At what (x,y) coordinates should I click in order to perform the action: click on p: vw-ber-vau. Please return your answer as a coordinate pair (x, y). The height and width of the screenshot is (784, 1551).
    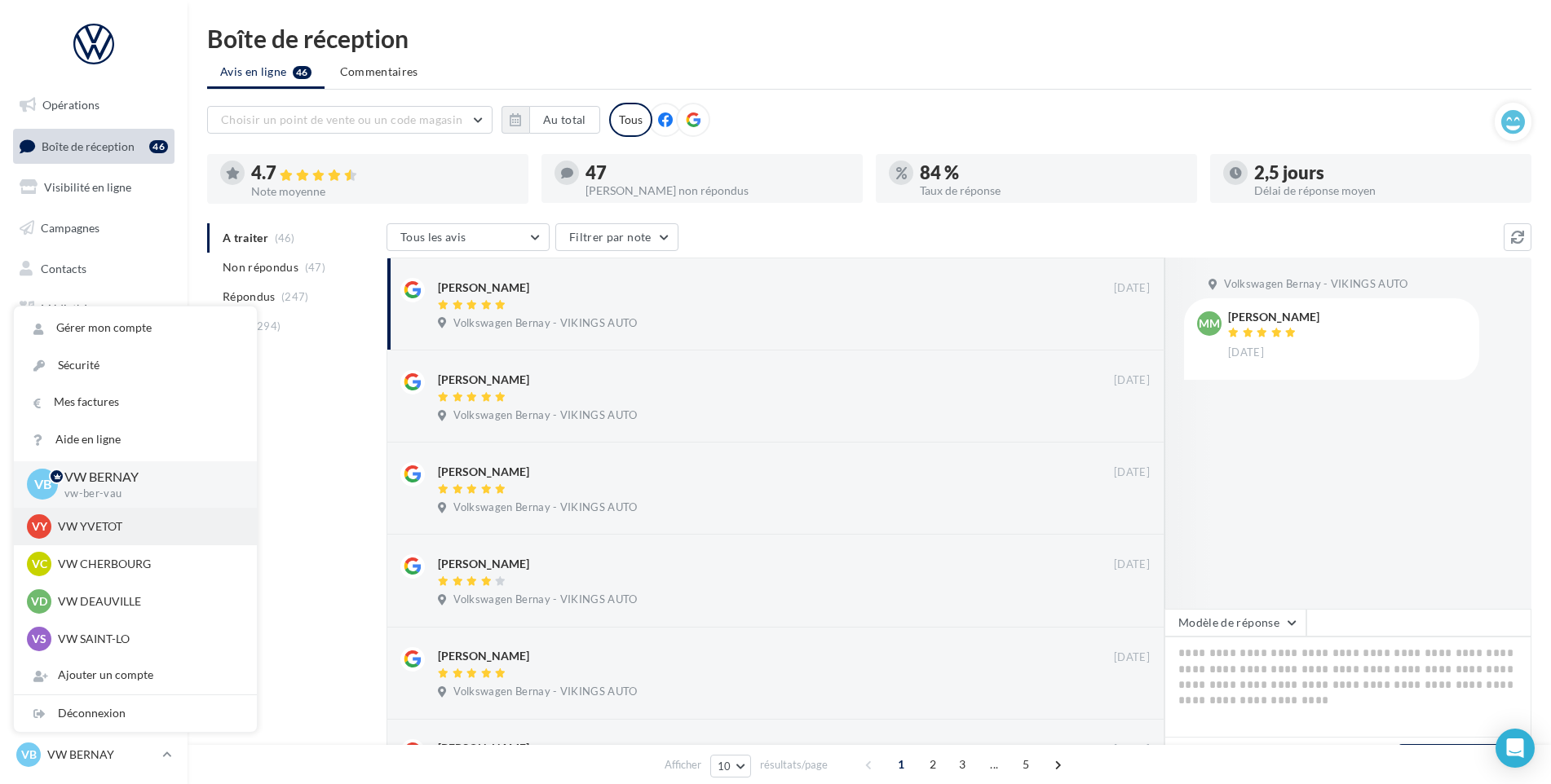
    Looking at the image, I should click on (147, 494).